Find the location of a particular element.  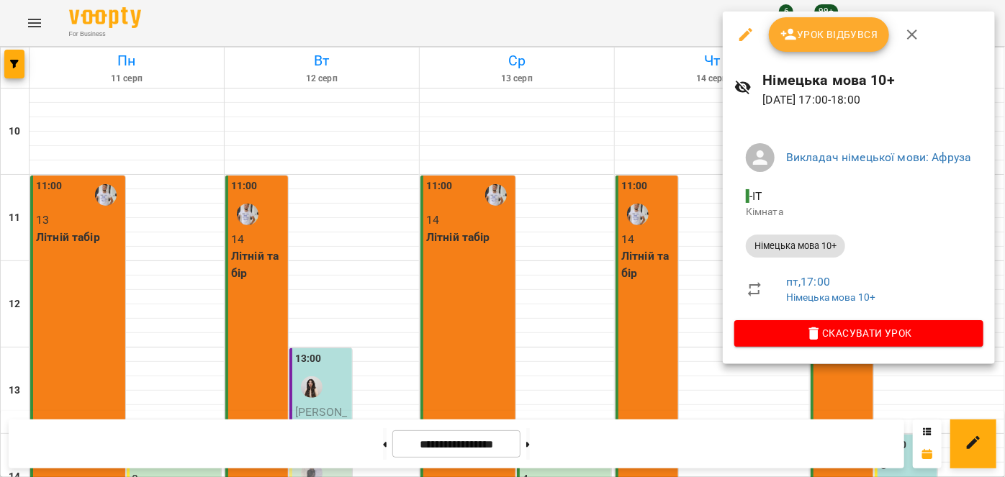

span: Німецька мова 10+ is located at coordinates (795, 246).